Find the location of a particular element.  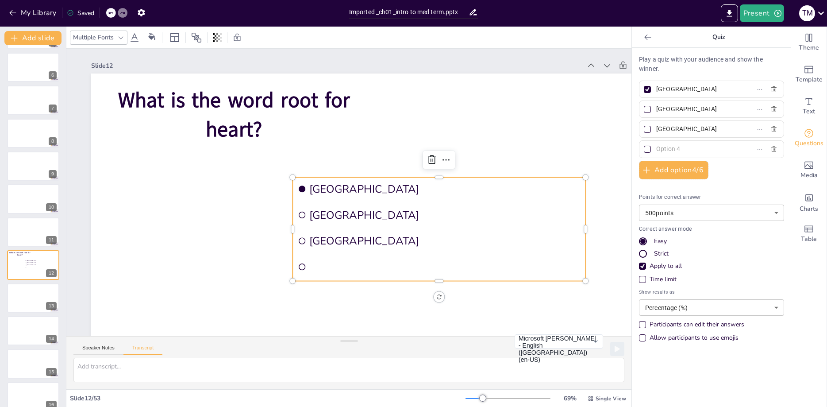

input: Option 4 is located at coordinates (698, 149).